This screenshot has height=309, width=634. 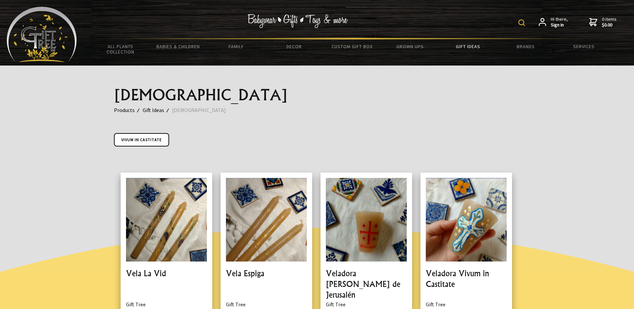 I want to click on img: product search, so click(x=522, y=23).